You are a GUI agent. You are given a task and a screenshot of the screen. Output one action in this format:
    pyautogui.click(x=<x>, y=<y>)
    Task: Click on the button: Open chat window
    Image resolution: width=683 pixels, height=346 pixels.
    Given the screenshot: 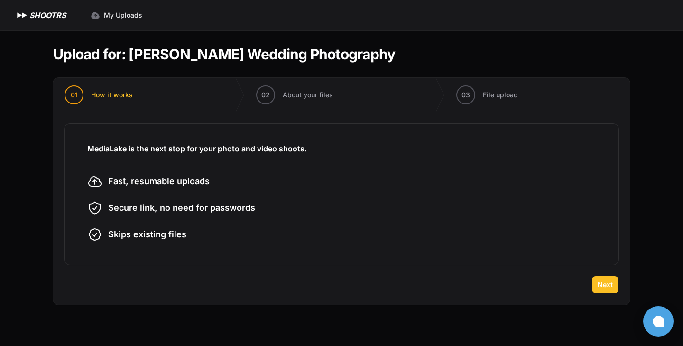 What is the action you would take?
    pyautogui.click(x=658, y=321)
    